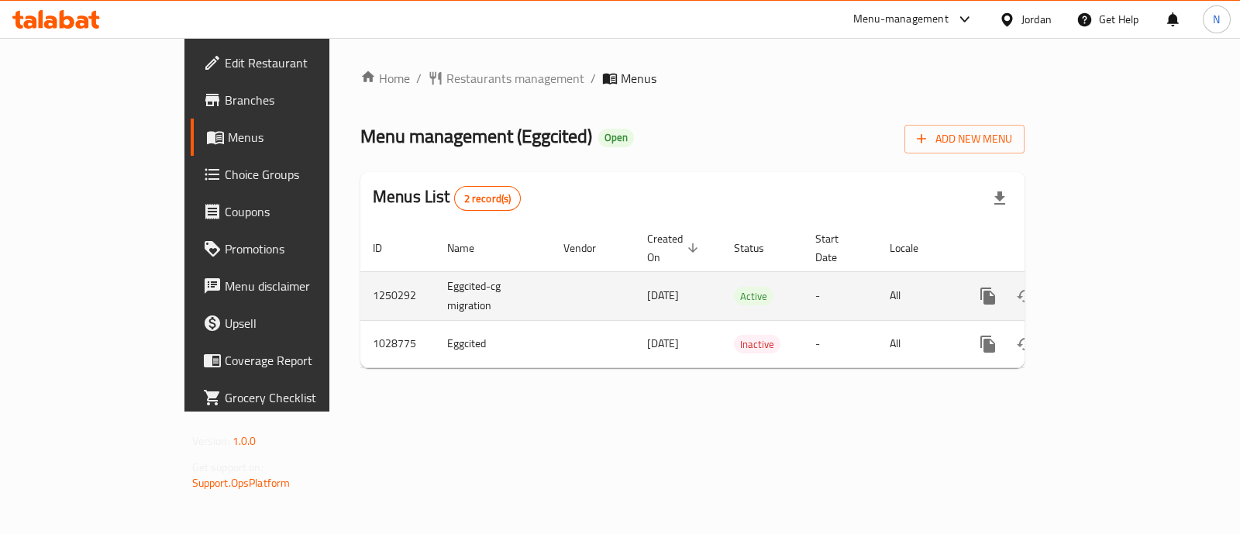  What do you see at coordinates (837, 248) in the screenshot?
I see `span: Start Date` at bounding box center [837, 248].